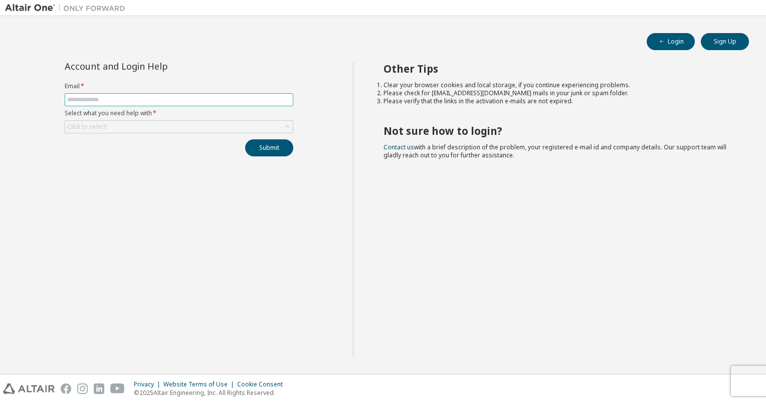 The width and height of the screenshot is (766, 403). What do you see at coordinates (66, 389) in the screenshot?
I see `img: facebook.svg` at bounding box center [66, 389].